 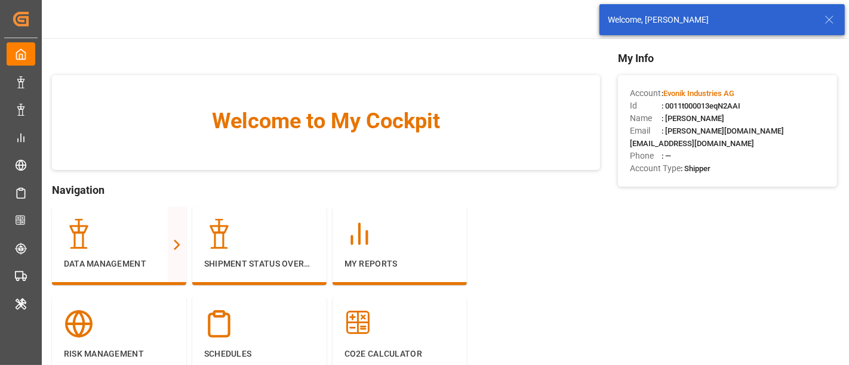 What do you see at coordinates (119, 354) in the screenshot?
I see `p: Risk Management` at bounding box center [119, 354].